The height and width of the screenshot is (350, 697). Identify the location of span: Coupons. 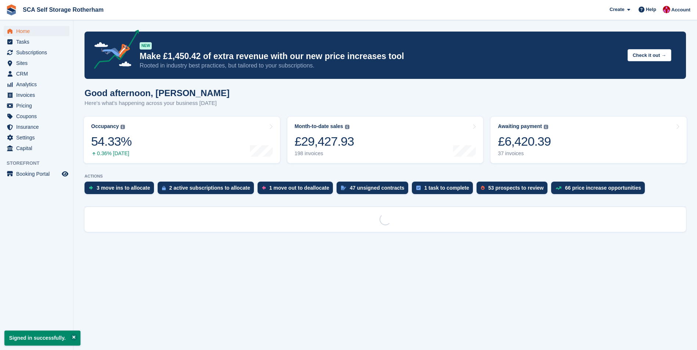
(38, 116).